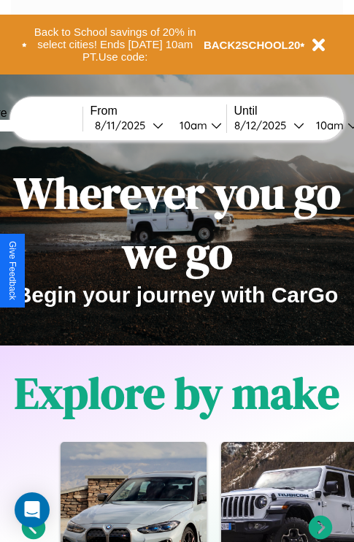 The width and height of the screenshot is (354, 542). Describe the element at coordinates (123, 125) in the screenshot. I see `div: 8 / 11 / 2025` at that location.